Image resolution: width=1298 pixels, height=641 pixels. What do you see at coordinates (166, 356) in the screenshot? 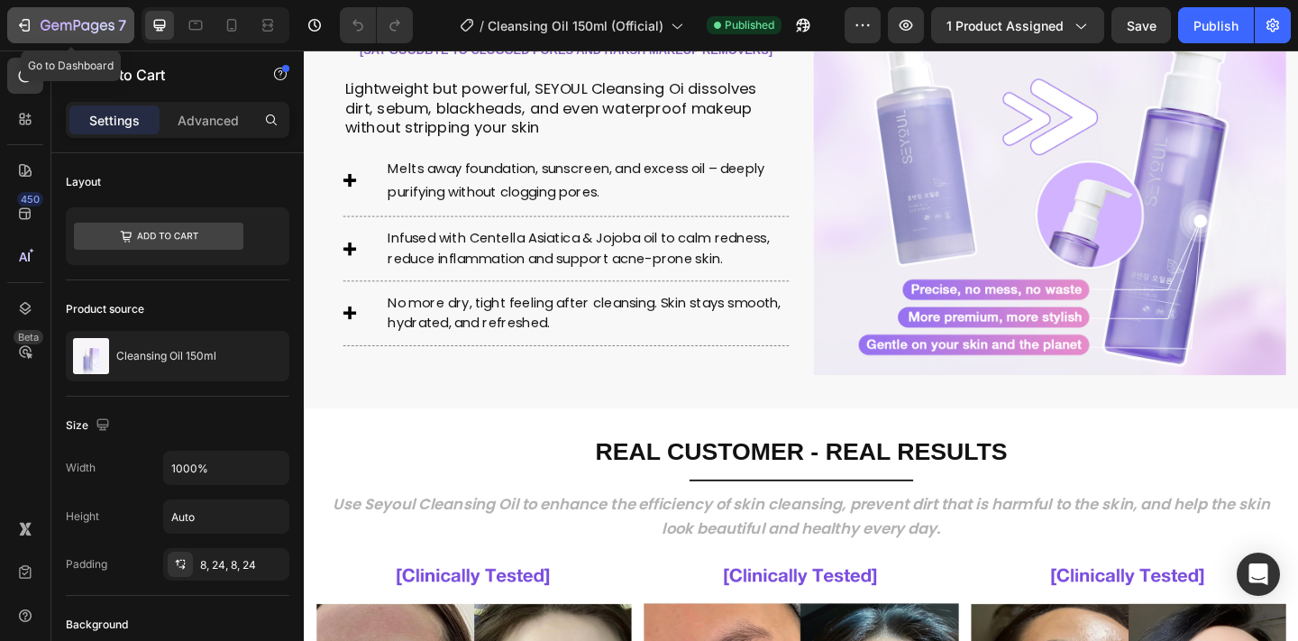
I see `p: Cleansing Oil 150ml` at bounding box center [166, 356].